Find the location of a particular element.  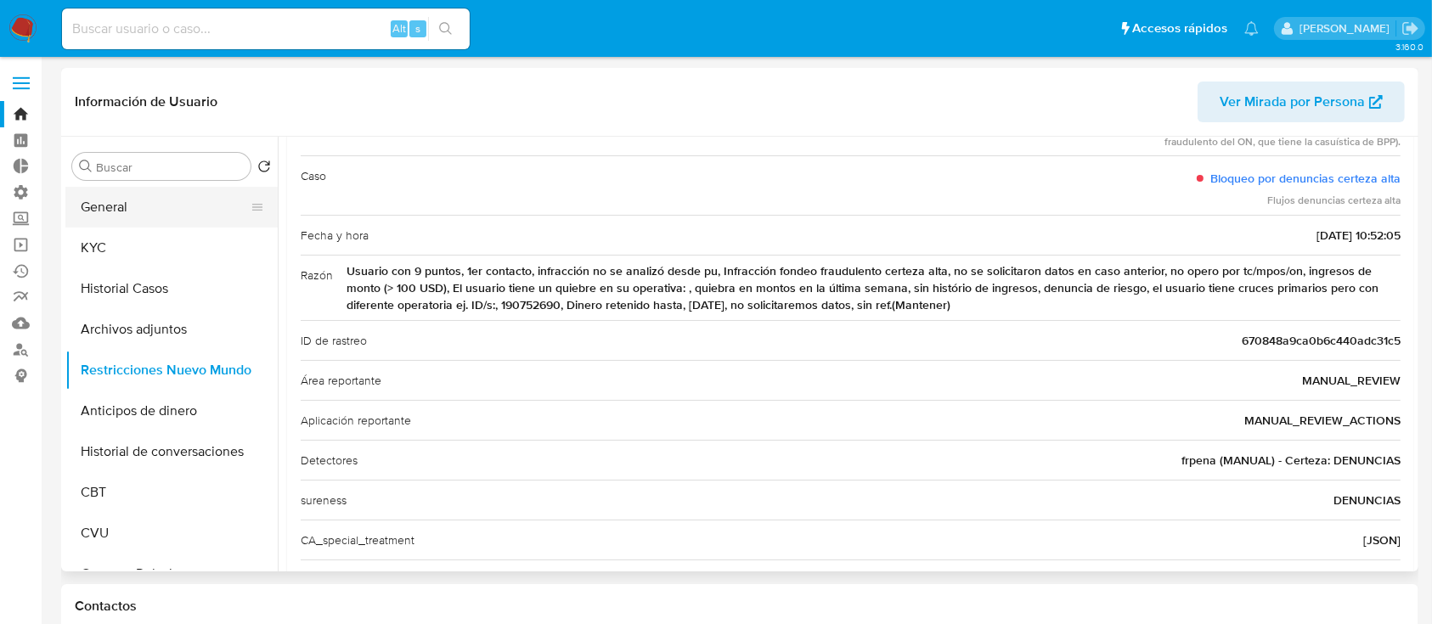

button: Buscar is located at coordinates (86, 166).